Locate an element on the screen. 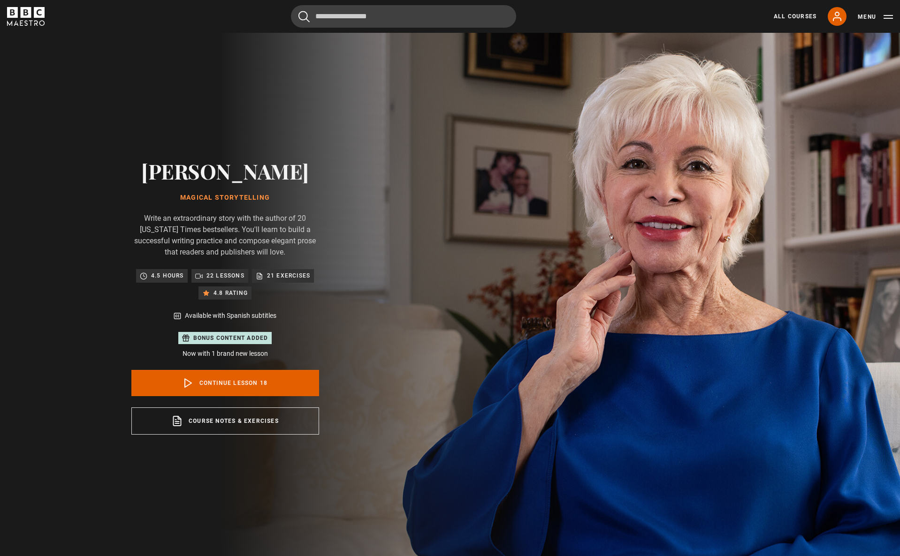  button: Toggle navigation is located at coordinates (875, 17).